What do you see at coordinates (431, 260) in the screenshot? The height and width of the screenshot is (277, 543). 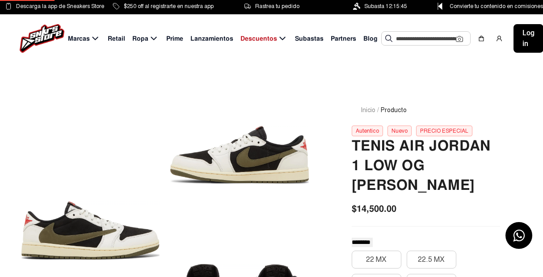 I see `button: 22.5 MX` at bounding box center [431, 260].